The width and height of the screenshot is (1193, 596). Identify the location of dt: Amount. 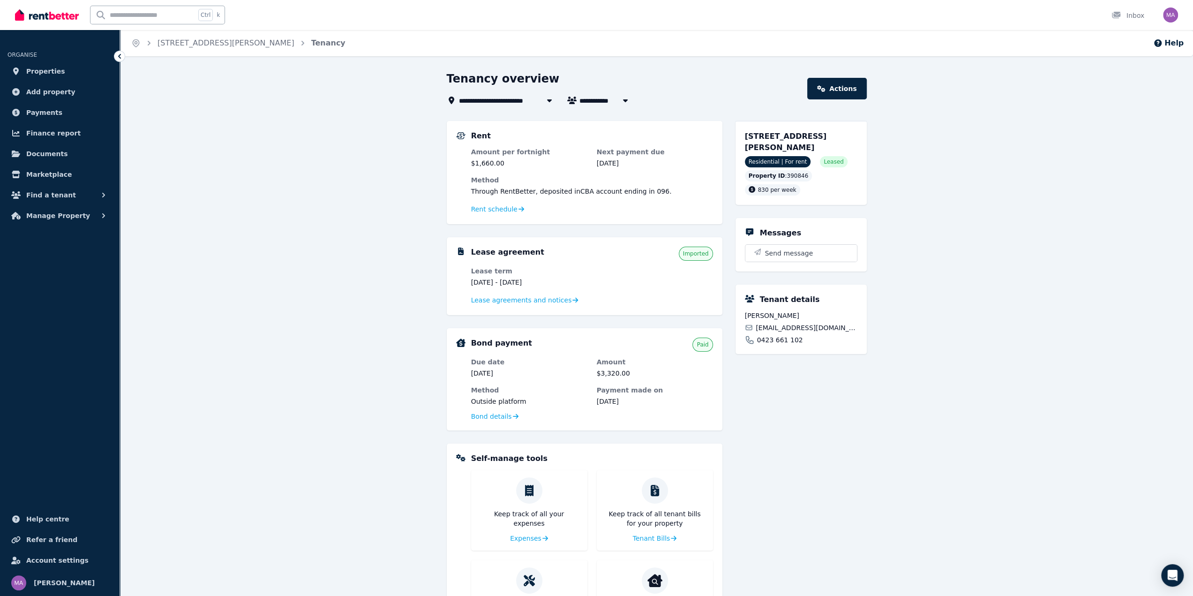
(655, 362).